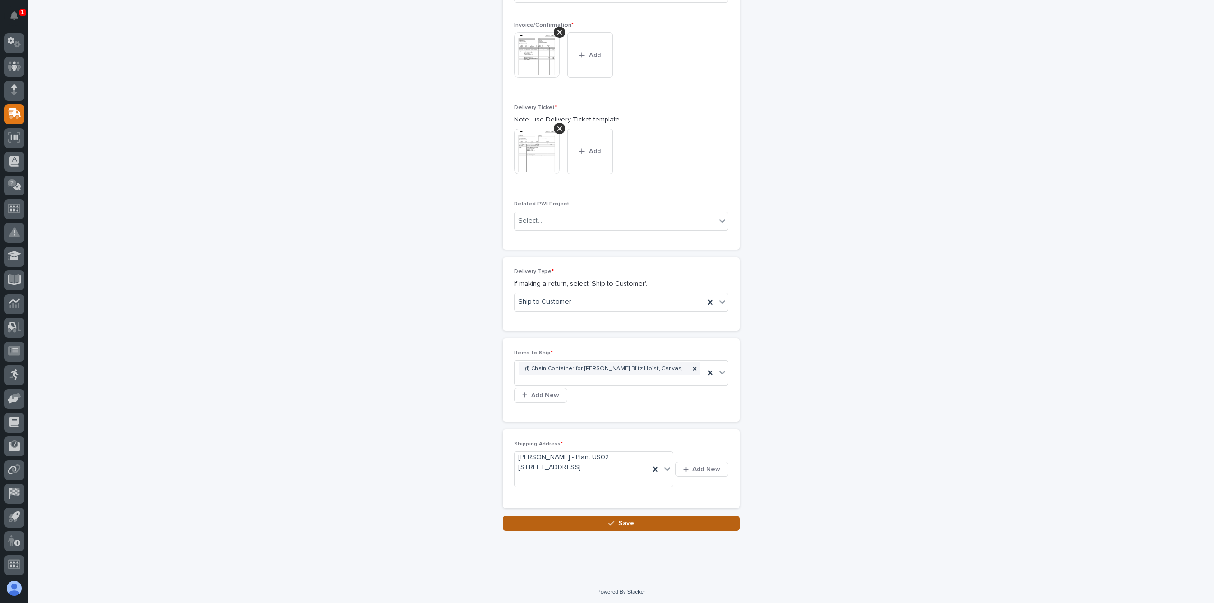  What do you see at coordinates (545, 302) in the screenshot?
I see `span: Ship to Customer` at bounding box center [545, 302].